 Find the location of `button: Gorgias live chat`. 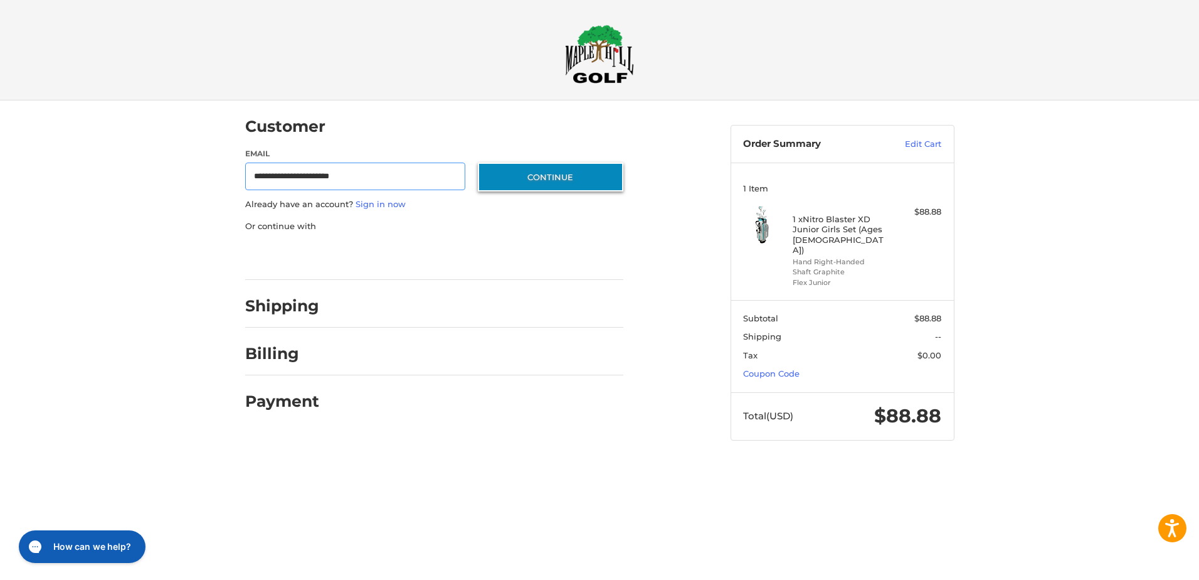

button: Gorgias live chat is located at coordinates (70, 21).